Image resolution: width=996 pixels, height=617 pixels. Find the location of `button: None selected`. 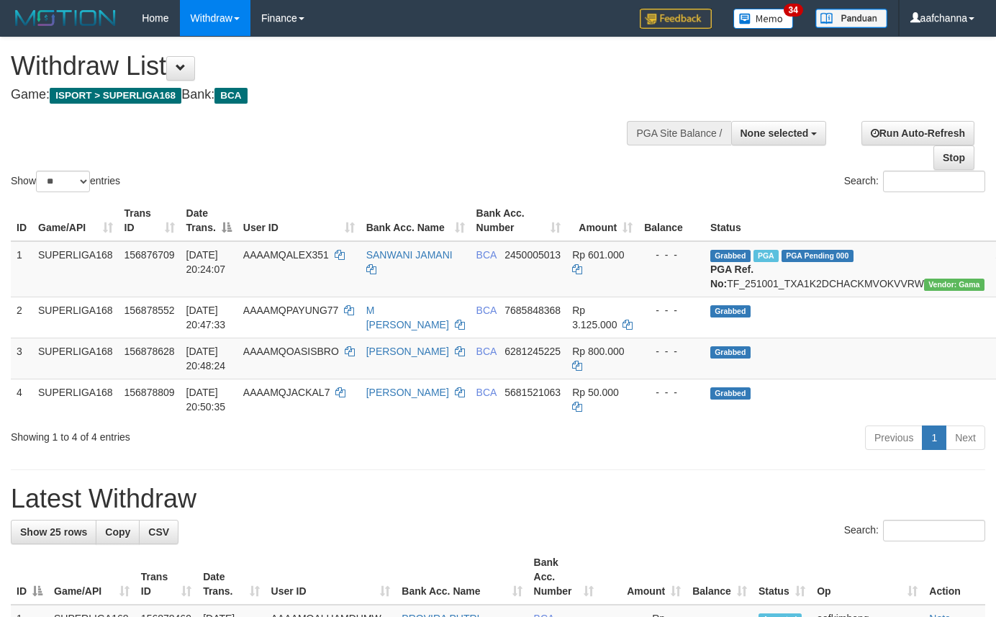

button: None selected is located at coordinates (779, 133).